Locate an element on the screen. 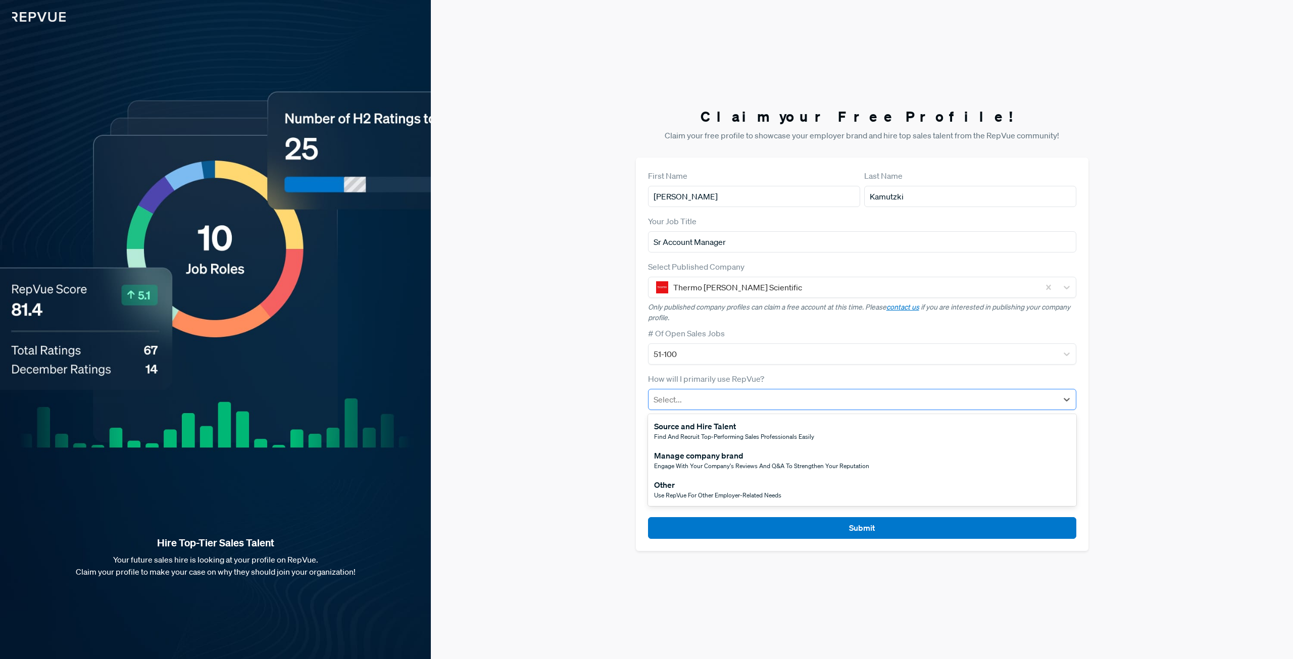  img: Thermo Fisher Scientific is located at coordinates (662, 287).